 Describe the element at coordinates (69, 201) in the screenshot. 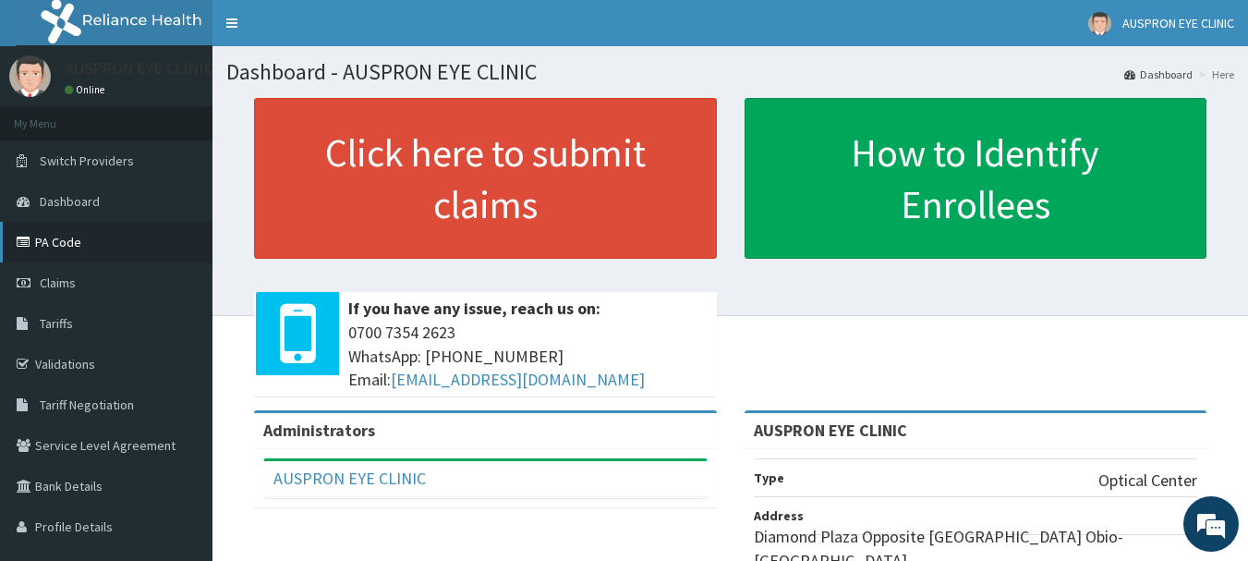

I see `span: Dashboard` at that location.